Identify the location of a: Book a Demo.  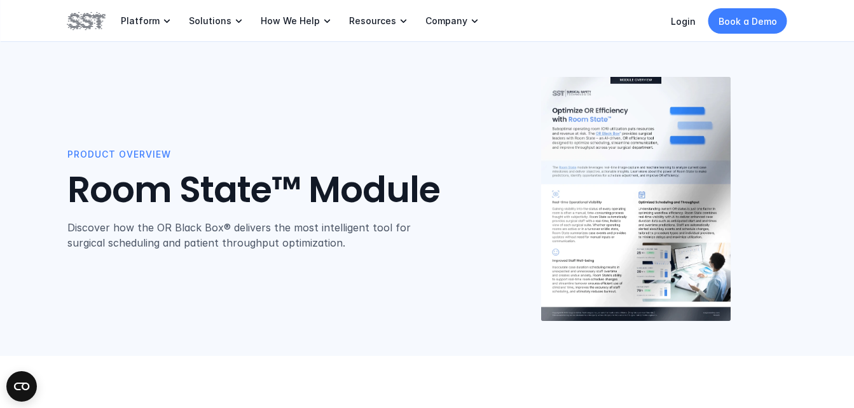
(748, 21).